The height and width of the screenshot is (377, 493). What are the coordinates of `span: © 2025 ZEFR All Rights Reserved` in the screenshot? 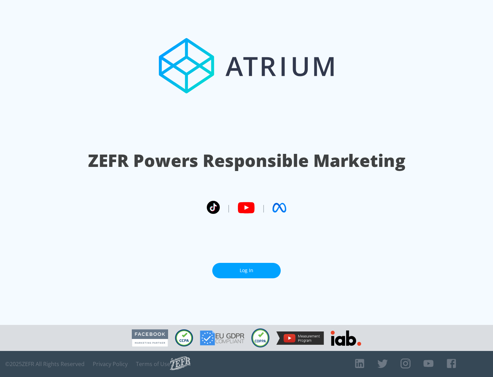 It's located at (45, 364).